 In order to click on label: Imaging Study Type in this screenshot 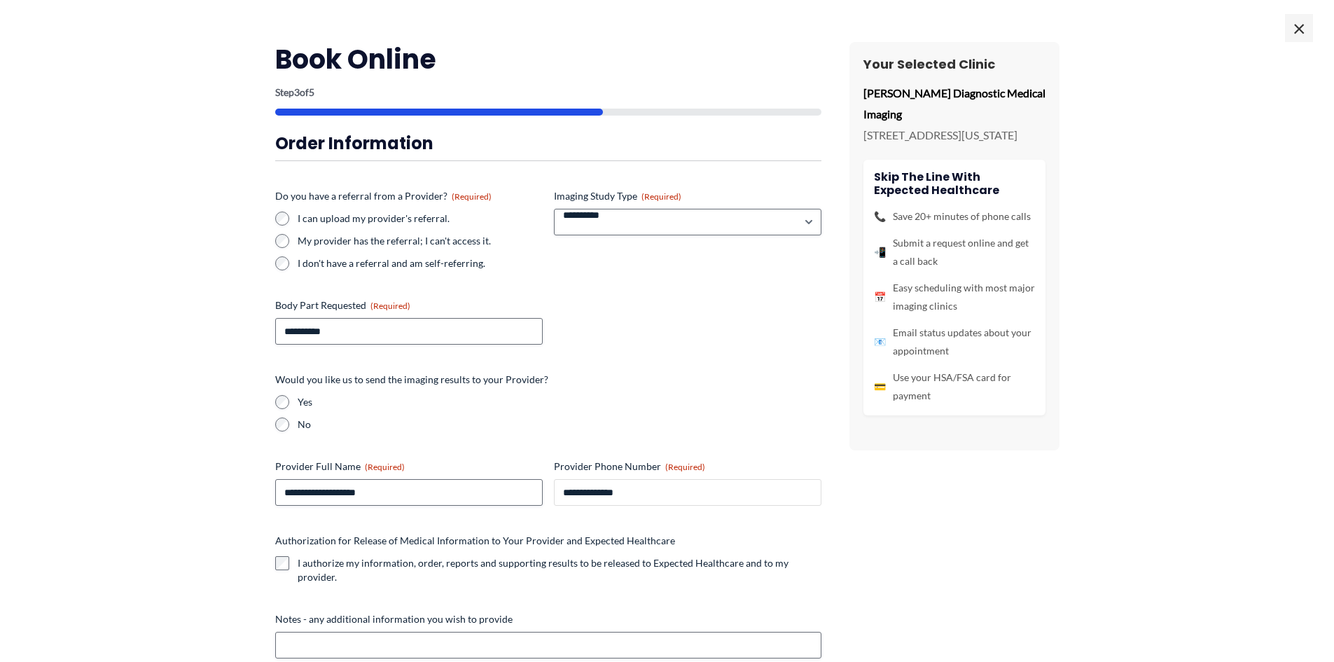, I will do `click(687, 196)`.